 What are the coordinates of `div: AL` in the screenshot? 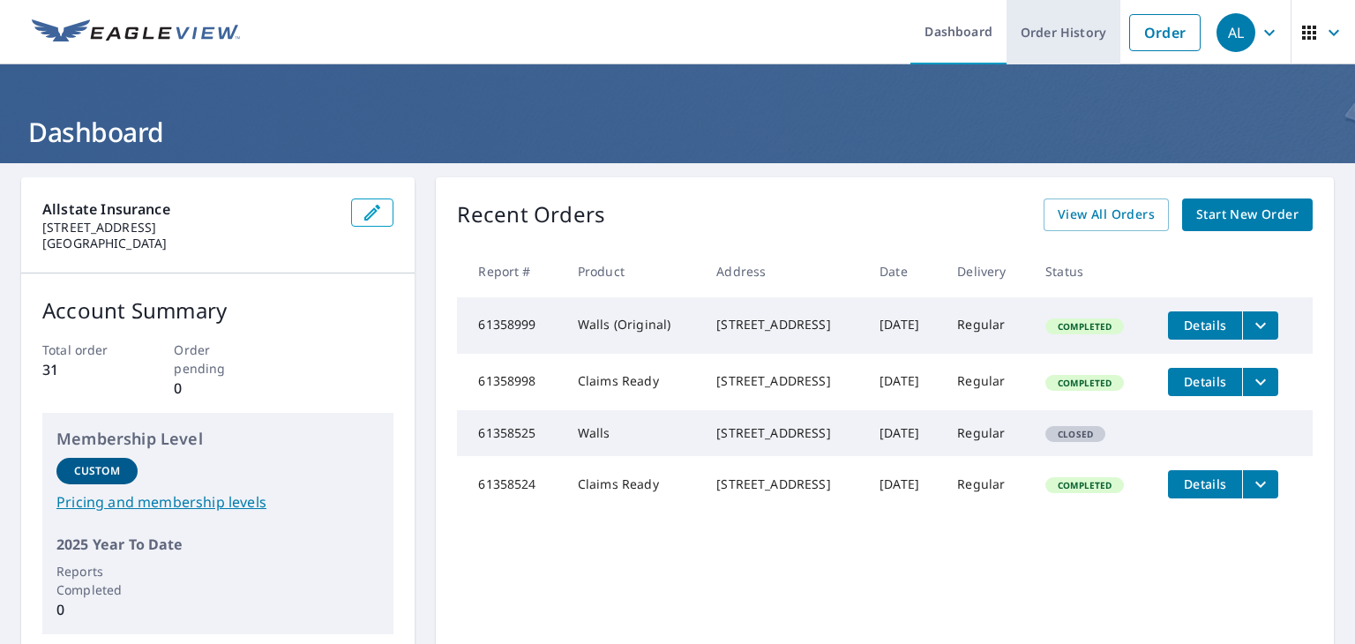 It's located at (1236, 33).